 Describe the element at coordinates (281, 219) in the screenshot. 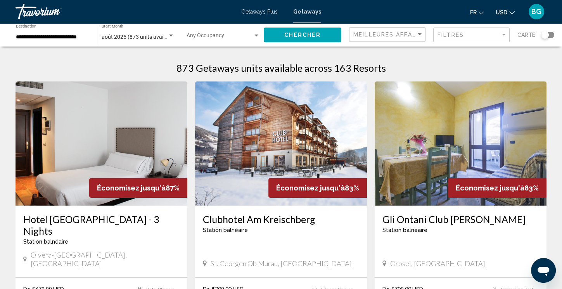

I see `a: Clubhotel Am Kreischberg` at that location.